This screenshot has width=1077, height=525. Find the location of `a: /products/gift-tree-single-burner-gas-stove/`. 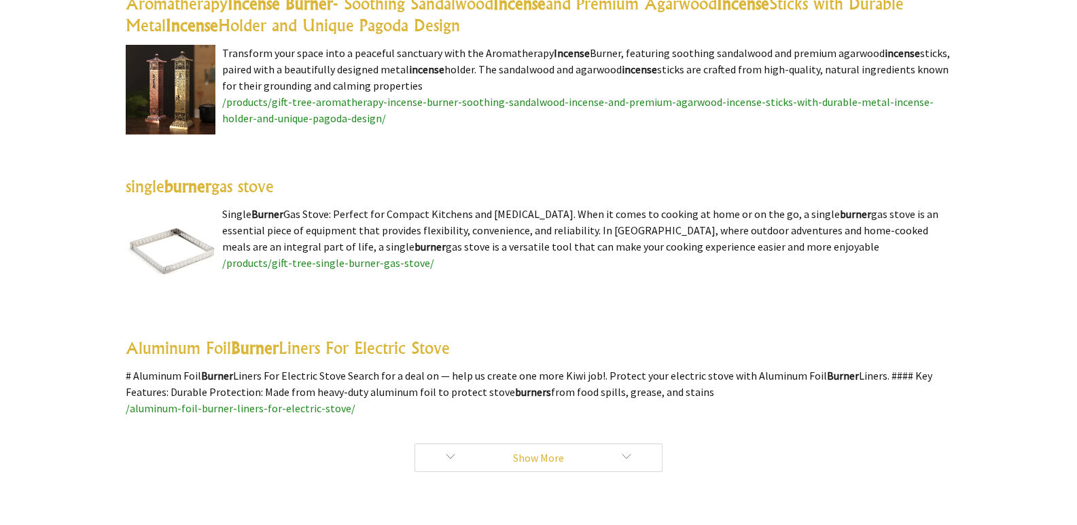

a: /products/gift-tree-single-burner-gas-stove/ is located at coordinates (328, 263).